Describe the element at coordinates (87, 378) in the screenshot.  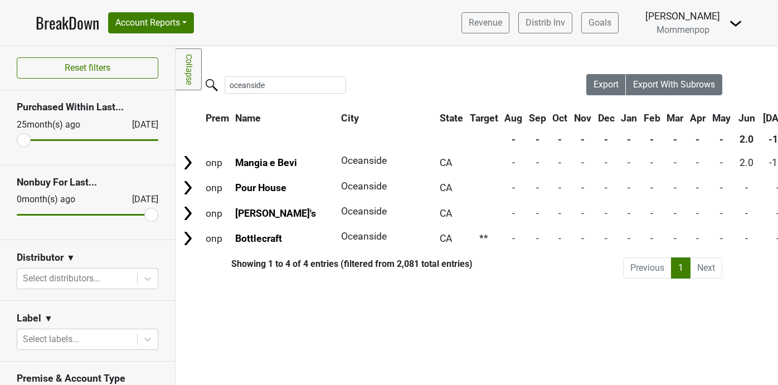
I see `h3: Premise & Account Type` at that location.